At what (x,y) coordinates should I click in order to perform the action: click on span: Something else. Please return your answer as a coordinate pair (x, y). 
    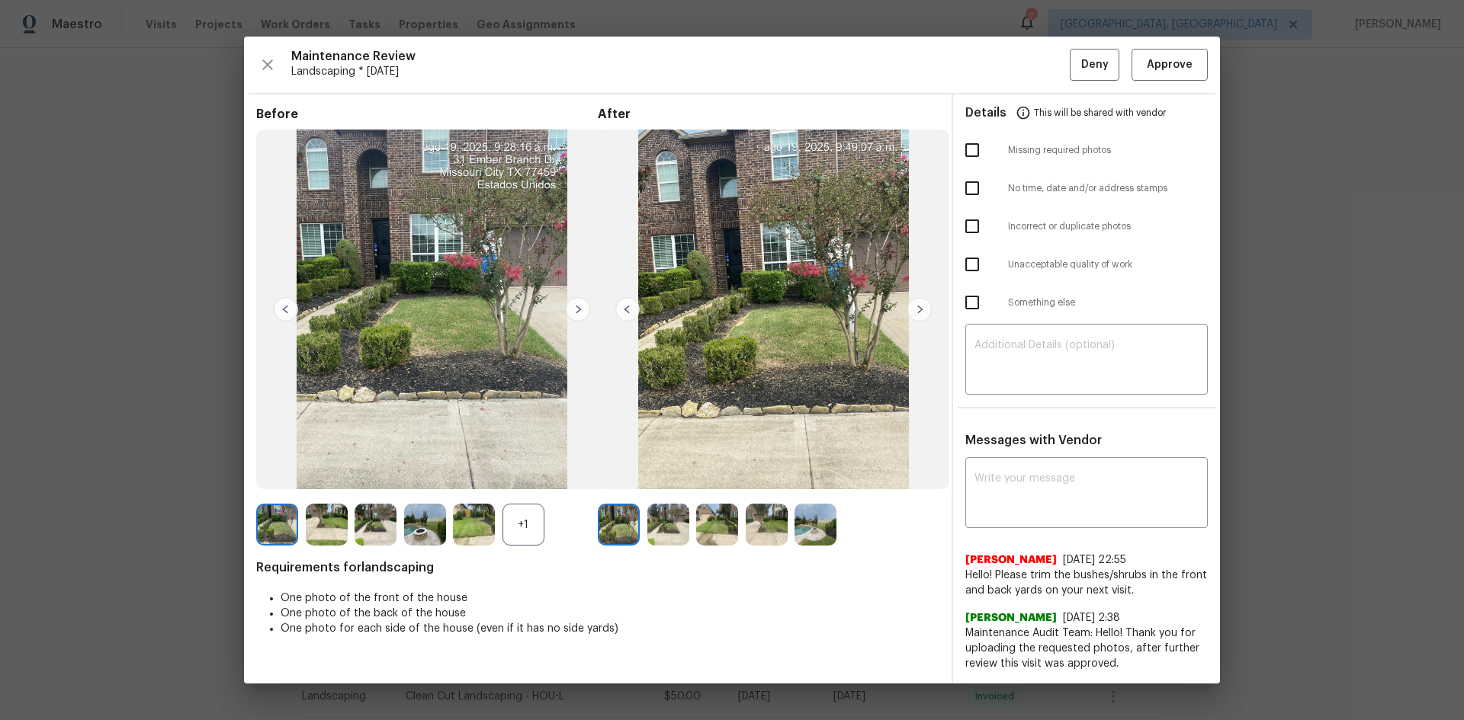
    Looking at the image, I should click on (1108, 303).